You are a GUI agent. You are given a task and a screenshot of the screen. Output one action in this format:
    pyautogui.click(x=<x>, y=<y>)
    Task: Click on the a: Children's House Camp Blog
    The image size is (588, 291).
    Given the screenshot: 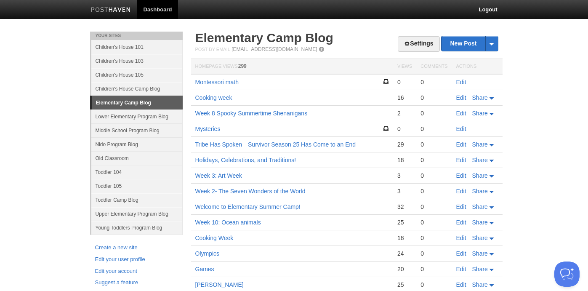 What is the action you would take?
    pyautogui.click(x=137, y=88)
    